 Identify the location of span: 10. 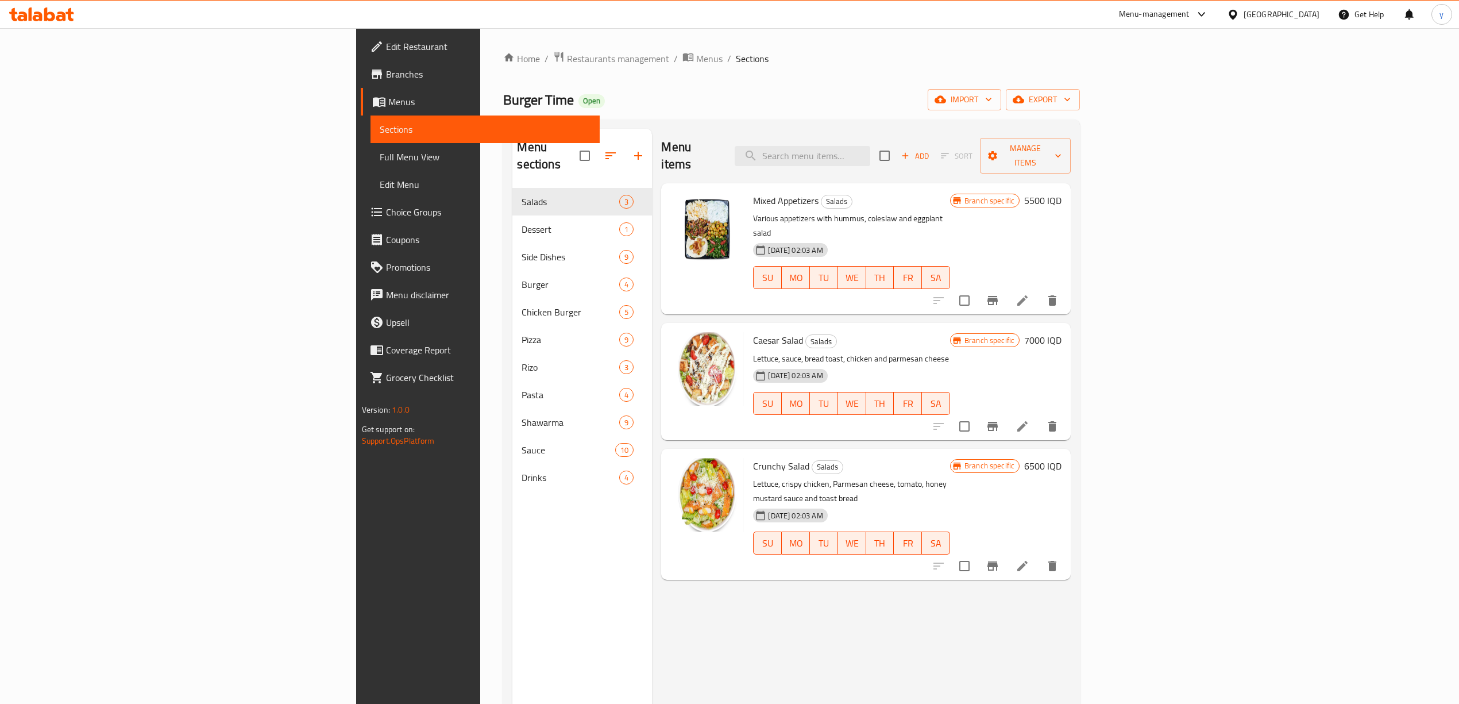
(624, 450).